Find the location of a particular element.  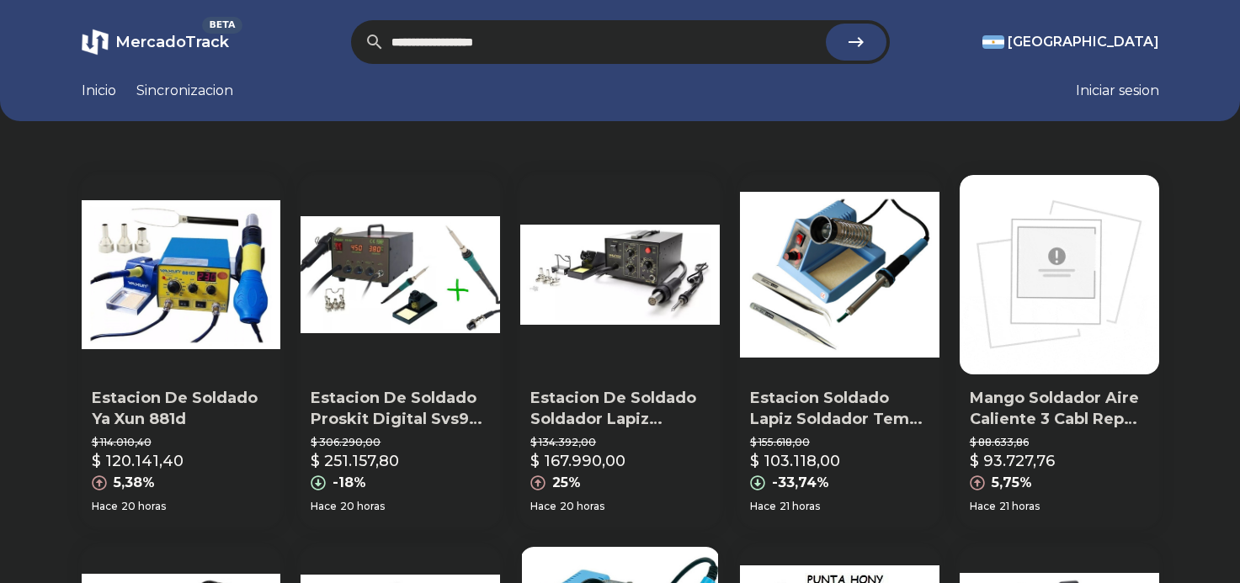

img: Estacion De Soldado Ya Xun 881d is located at coordinates (181, 274).